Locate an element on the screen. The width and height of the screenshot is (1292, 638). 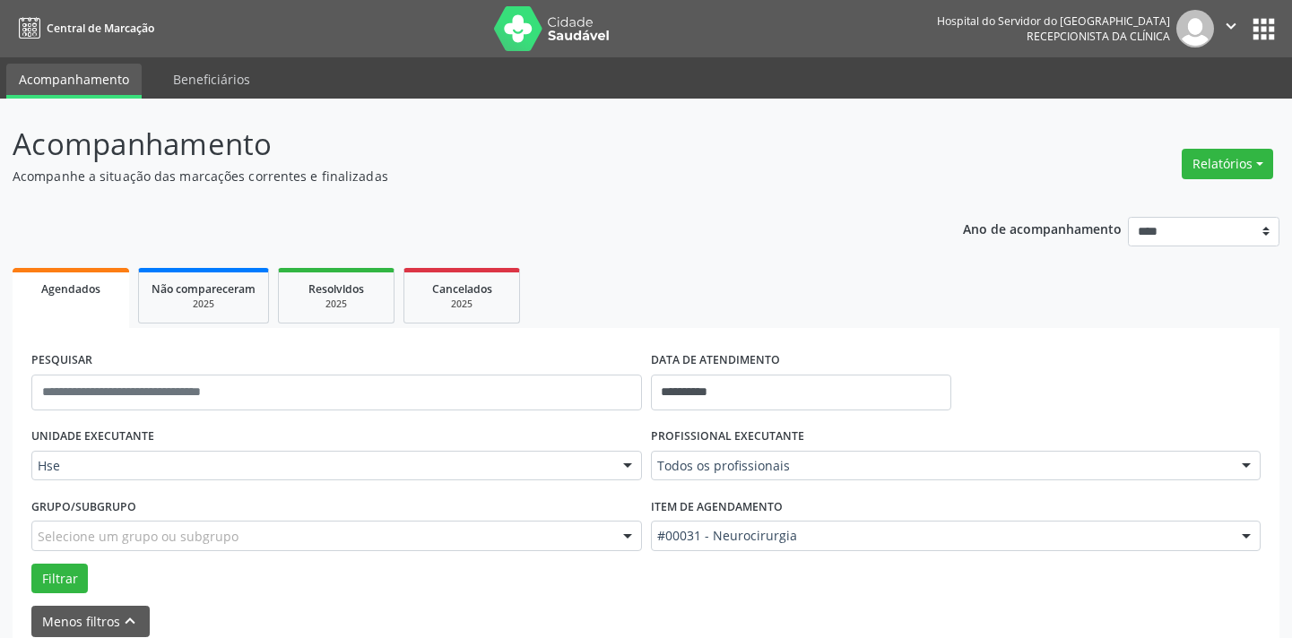
label: PROFISSIONAL EXECUTANTE is located at coordinates (727, 437).